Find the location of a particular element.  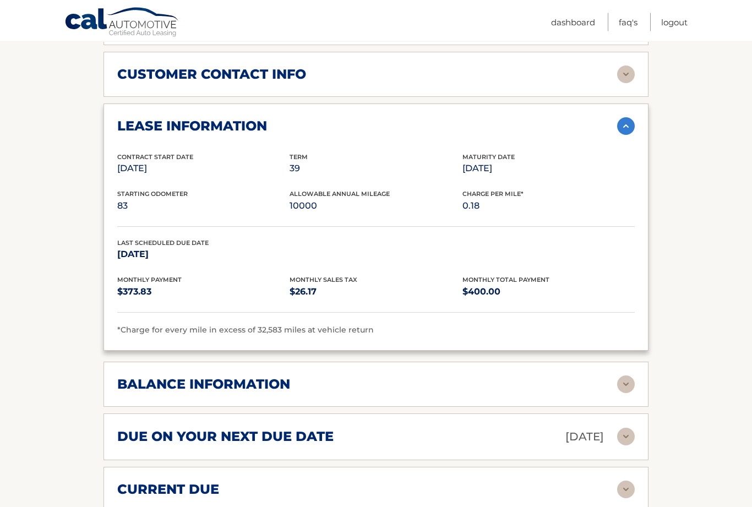

span: Charge Per Mile* is located at coordinates (493, 194).